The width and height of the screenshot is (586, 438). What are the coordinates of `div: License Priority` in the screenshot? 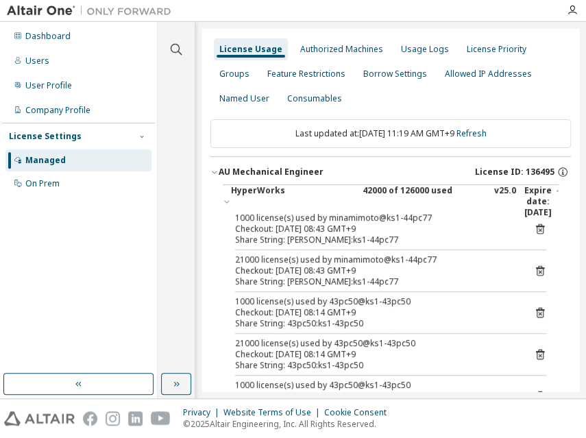 It's located at (496, 49).